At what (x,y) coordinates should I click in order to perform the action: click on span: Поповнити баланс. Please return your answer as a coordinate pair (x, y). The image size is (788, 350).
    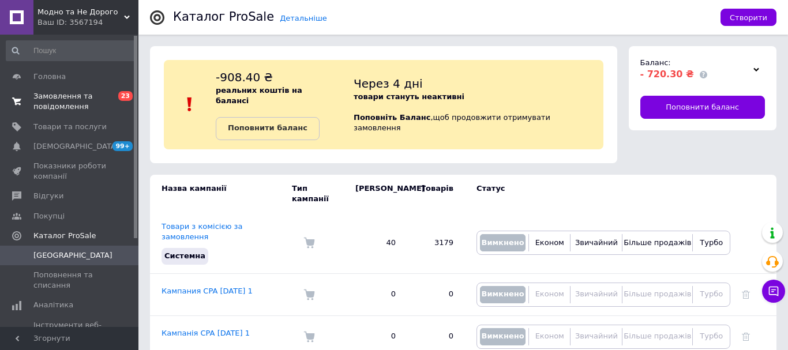
    Looking at the image, I should click on (702, 107).